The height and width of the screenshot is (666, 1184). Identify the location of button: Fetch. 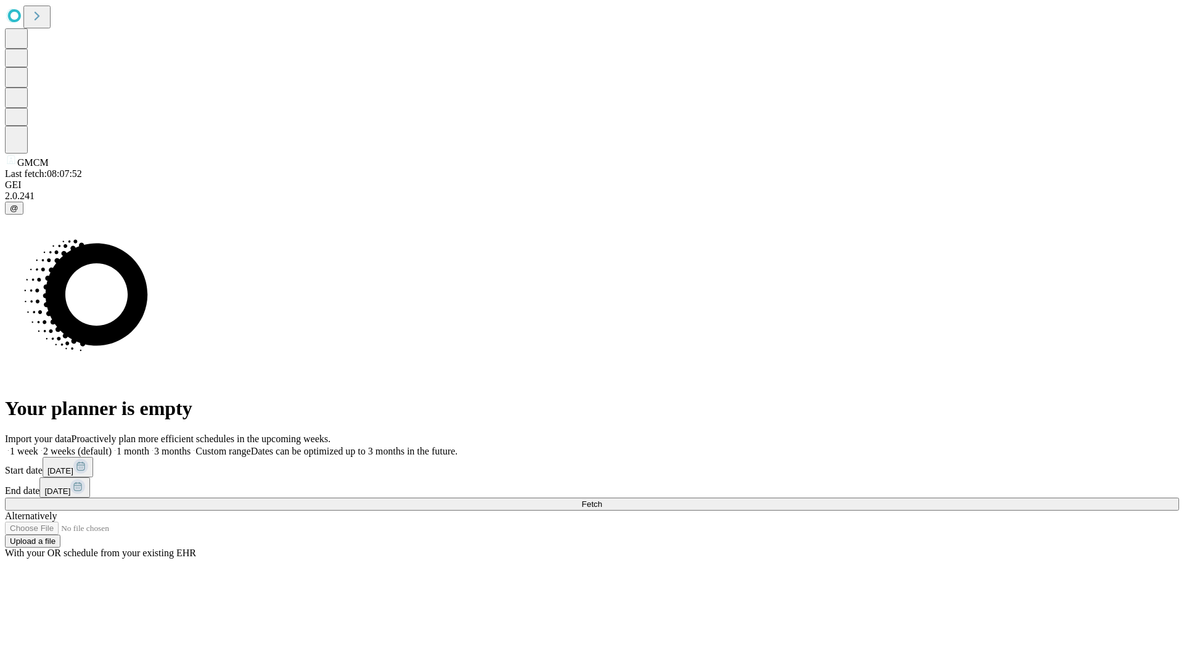
(592, 504).